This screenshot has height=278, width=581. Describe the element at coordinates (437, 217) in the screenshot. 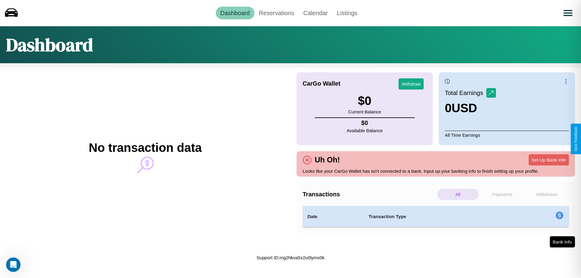

I see `h4: Transaction Type` at that location.